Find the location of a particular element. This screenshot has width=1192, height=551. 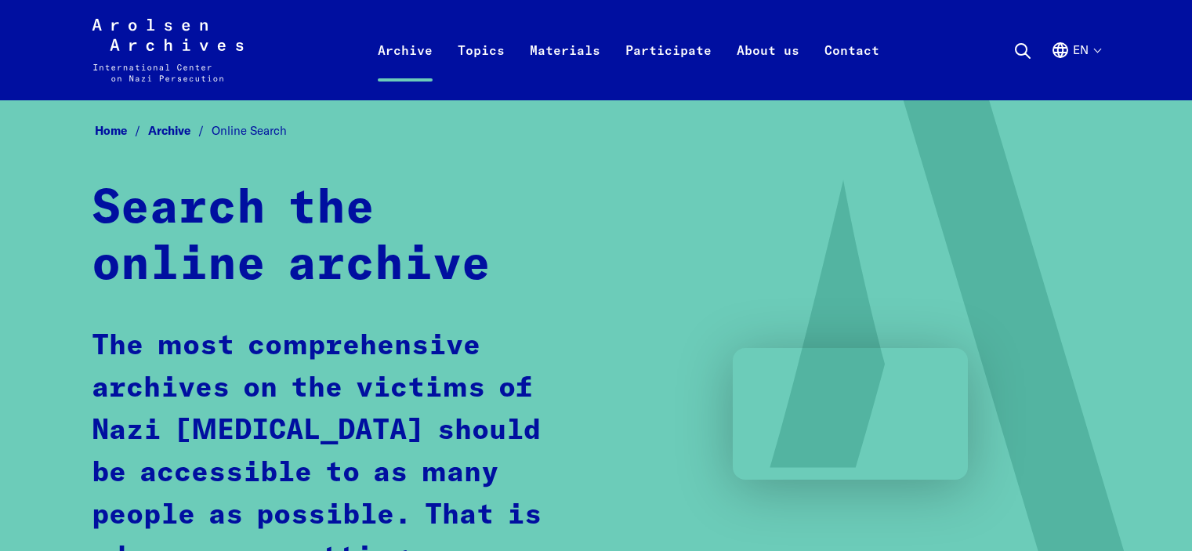

a: Topics is located at coordinates (481, 69).